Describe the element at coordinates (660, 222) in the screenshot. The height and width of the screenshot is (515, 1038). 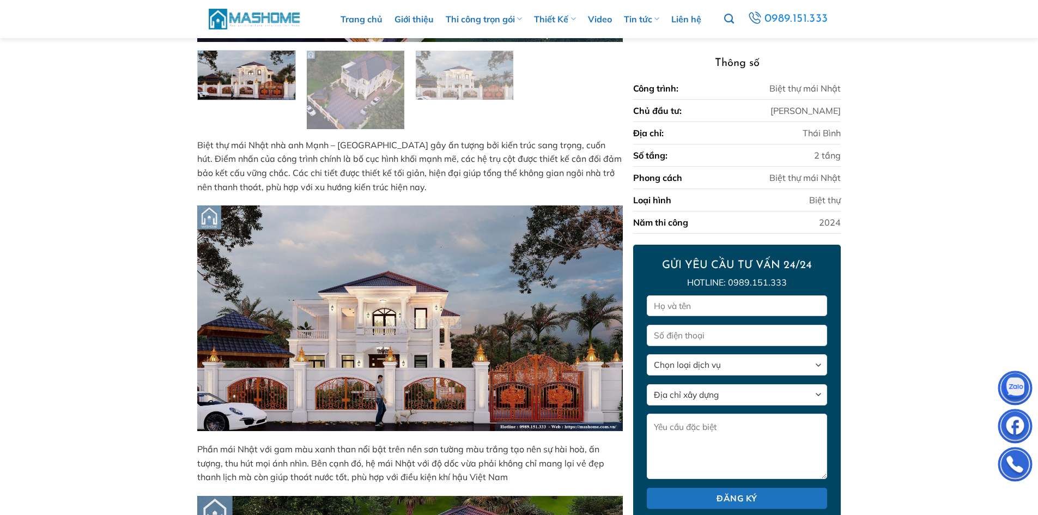
I see `div: Năm thi công` at that location.